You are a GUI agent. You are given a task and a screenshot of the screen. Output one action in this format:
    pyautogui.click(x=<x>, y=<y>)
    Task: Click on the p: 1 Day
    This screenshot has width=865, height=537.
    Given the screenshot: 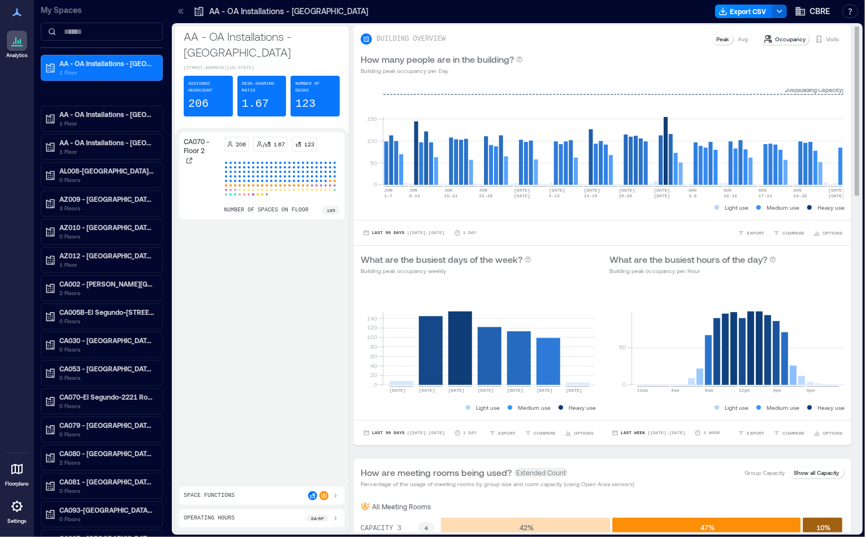 What is the action you would take?
    pyautogui.click(x=470, y=233)
    